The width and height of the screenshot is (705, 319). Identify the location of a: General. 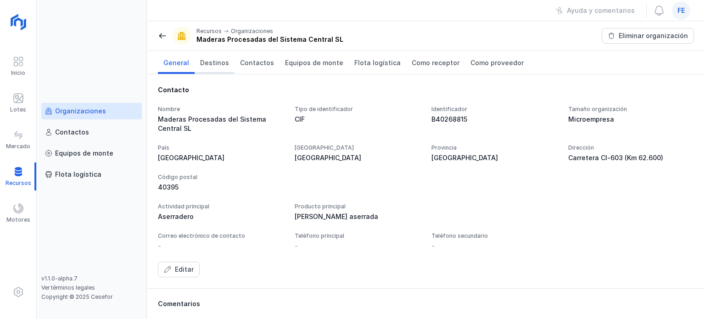
(176, 62).